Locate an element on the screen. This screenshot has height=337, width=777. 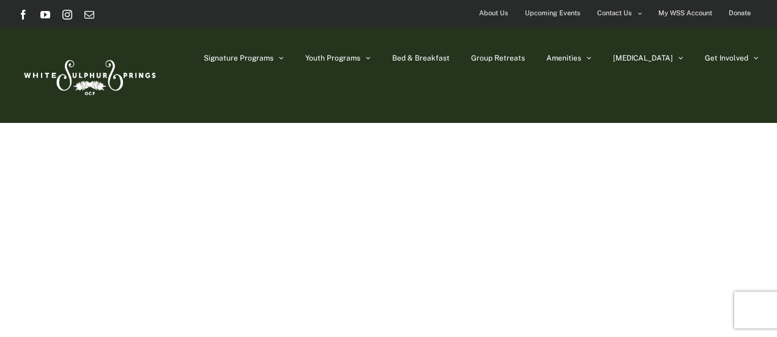
span: Contact Us is located at coordinates (614, 13).